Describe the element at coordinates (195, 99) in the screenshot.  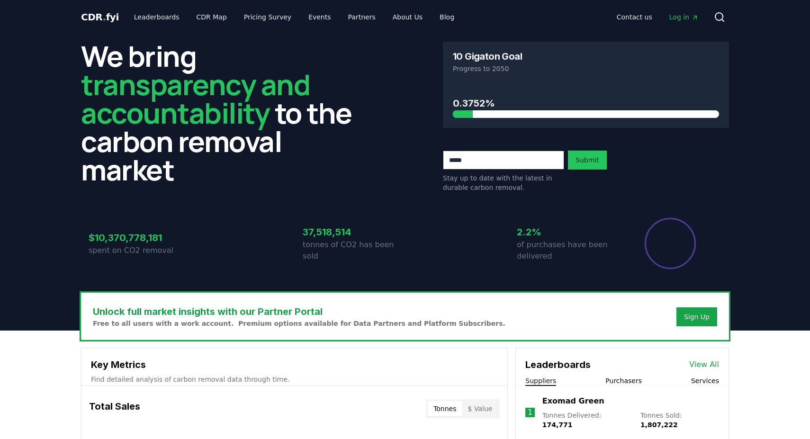
I see `span: transparency and accountability` at that location.